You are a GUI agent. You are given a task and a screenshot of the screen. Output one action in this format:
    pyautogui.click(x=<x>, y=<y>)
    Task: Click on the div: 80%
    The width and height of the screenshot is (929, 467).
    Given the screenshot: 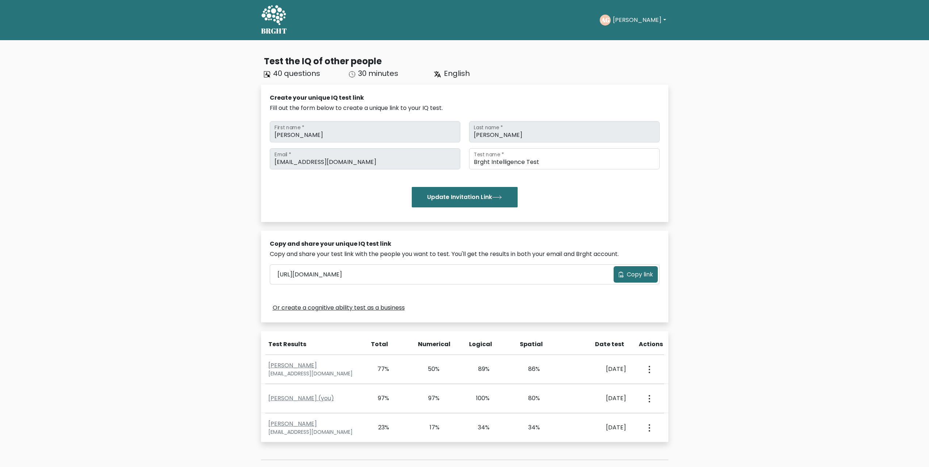 What is the action you would take?
    pyautogui.click(x=529, y=398)
    